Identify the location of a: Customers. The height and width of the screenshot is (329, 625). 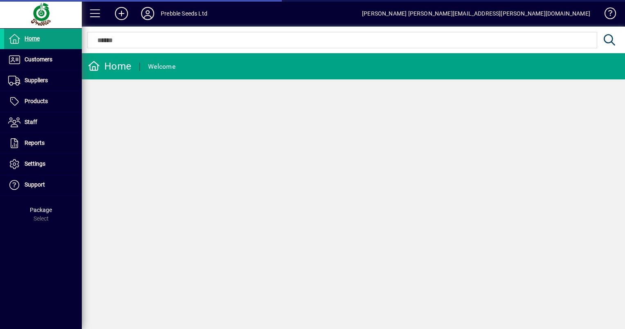
(43, 60).